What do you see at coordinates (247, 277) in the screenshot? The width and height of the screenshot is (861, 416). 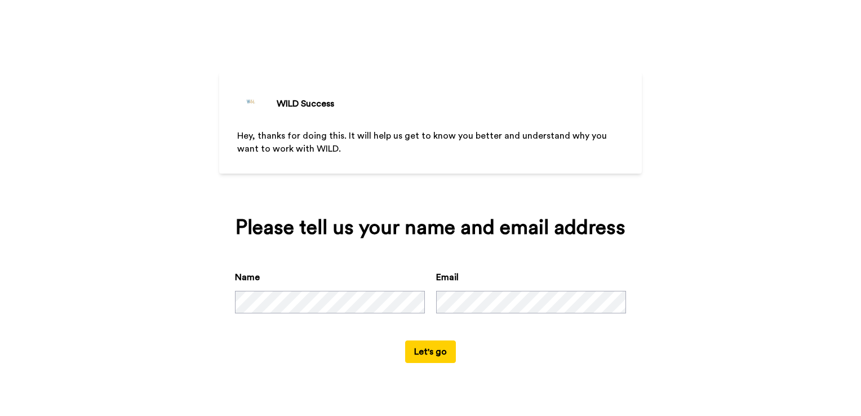 I see `label: Name` at bounding box center [247, 277].